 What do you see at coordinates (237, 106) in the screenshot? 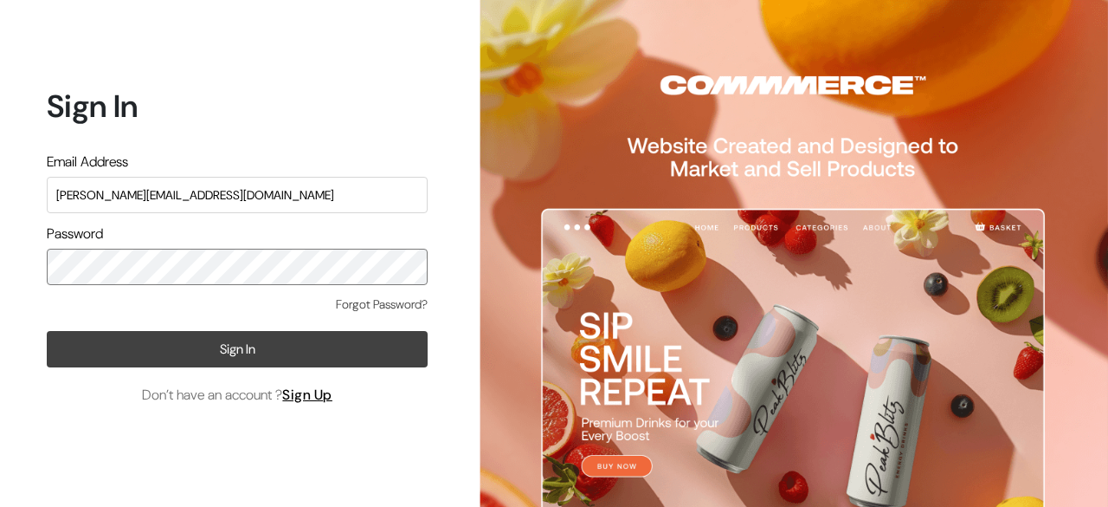
I see `h1: Sign In` at bounding box center [237, 106].